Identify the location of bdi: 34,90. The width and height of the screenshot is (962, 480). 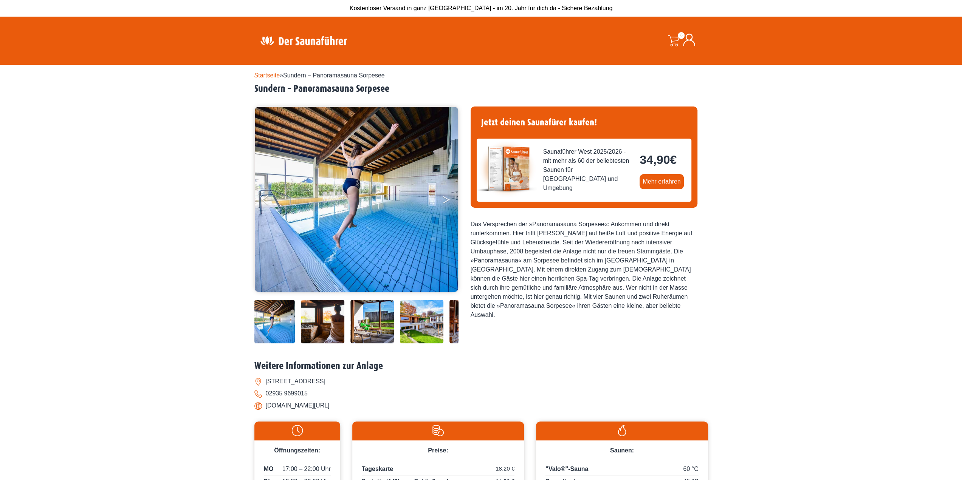
(658, 160).